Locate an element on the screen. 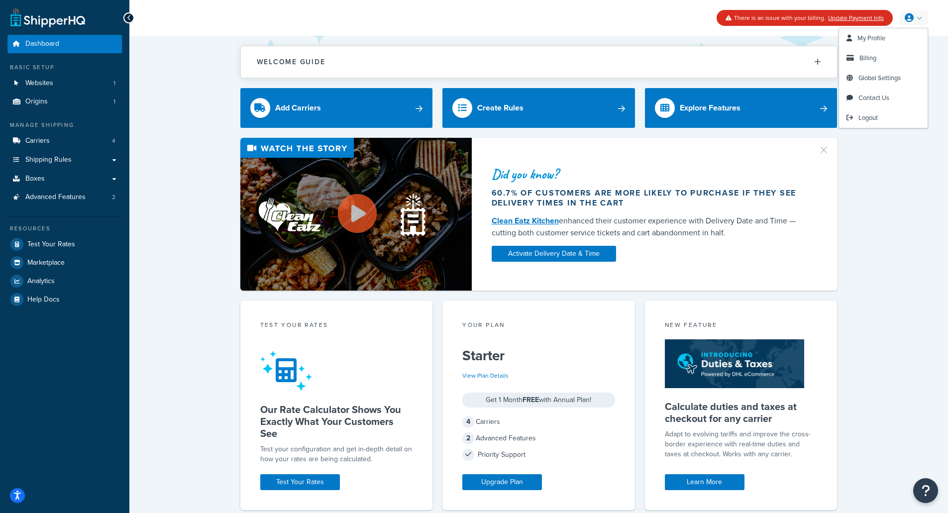 The width and height of the screenshot is (948, 513). a: Carriers4 is located at coordinates (65, 141).